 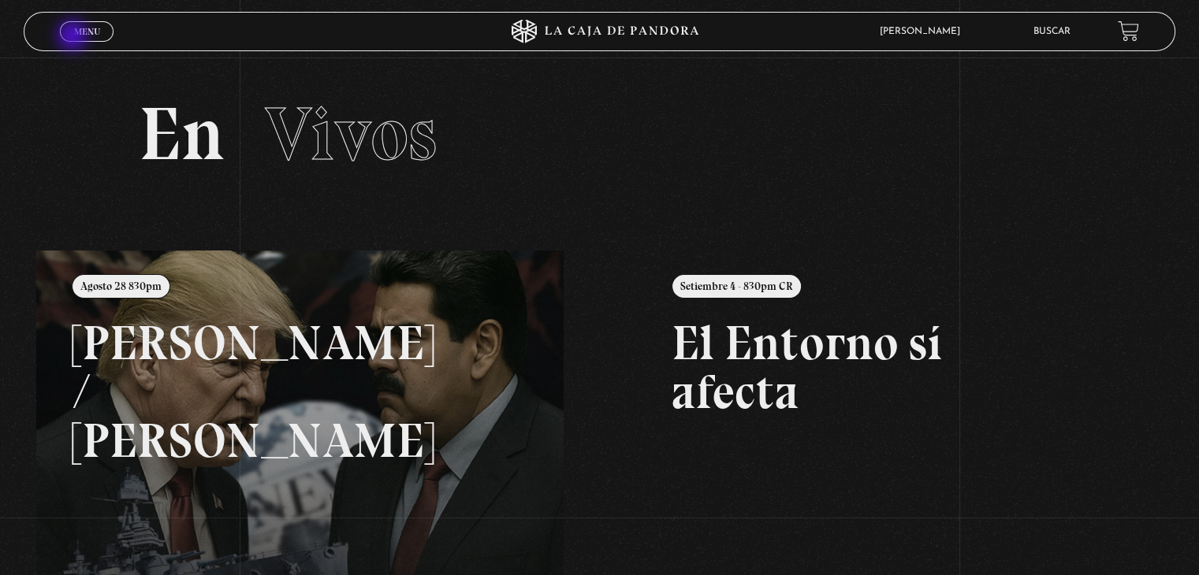 What do you see at coordinates (87, 45) in the screenshot?
I see `span: Cerrar` at bounding box center [87, 45].